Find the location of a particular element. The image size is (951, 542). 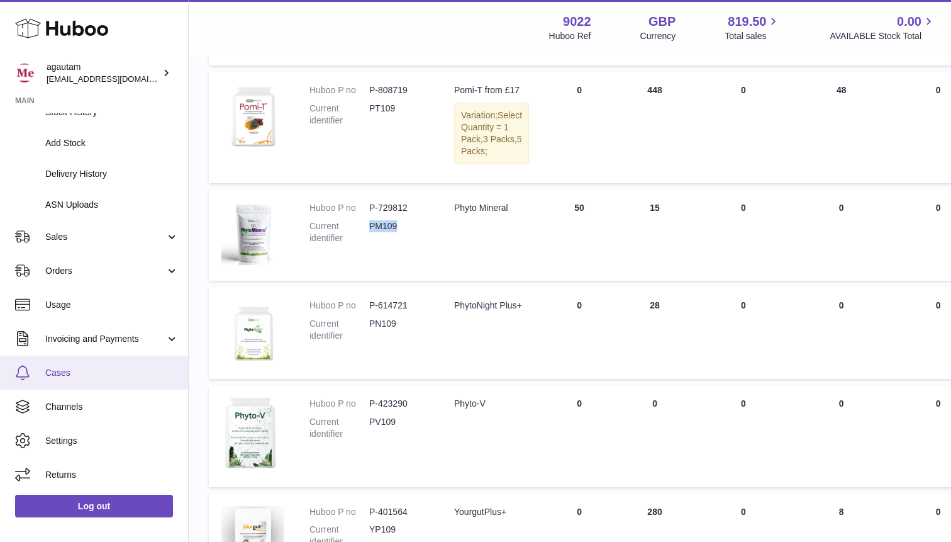

span: AVAILABLE Stock Total is located at coordinates (883, 36).